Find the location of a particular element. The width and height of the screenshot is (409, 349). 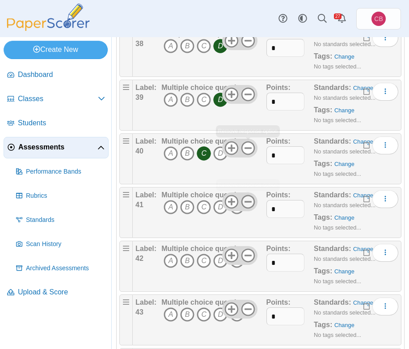

b: 43 is located at coordinates (140, 312).